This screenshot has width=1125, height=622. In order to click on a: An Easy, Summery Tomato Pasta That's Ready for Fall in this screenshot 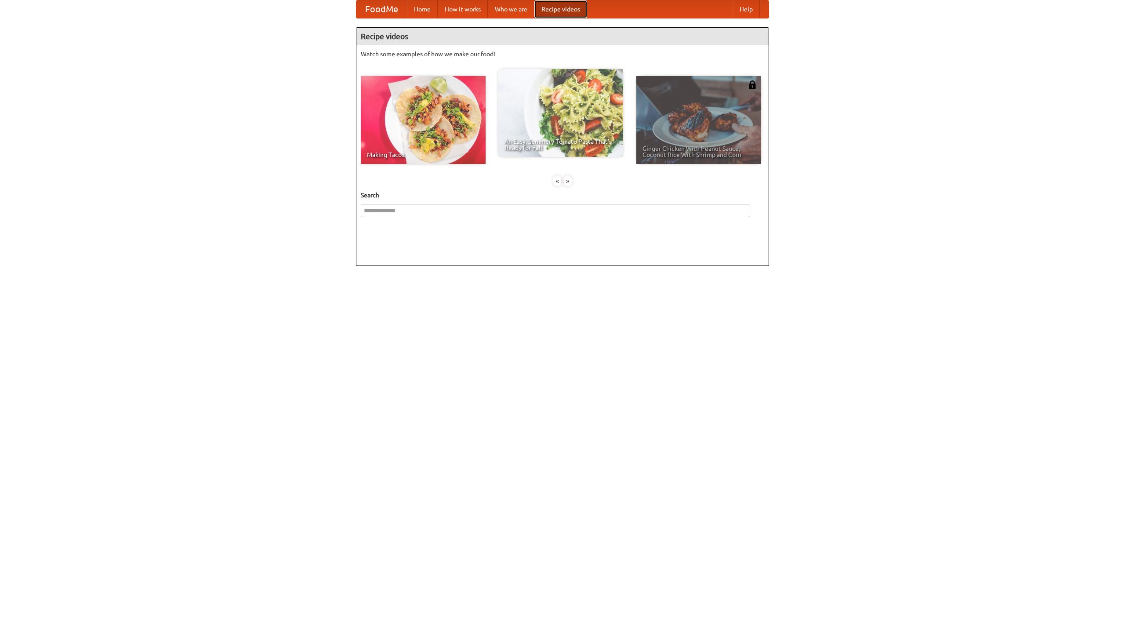, I will do `click(561, 113)`.